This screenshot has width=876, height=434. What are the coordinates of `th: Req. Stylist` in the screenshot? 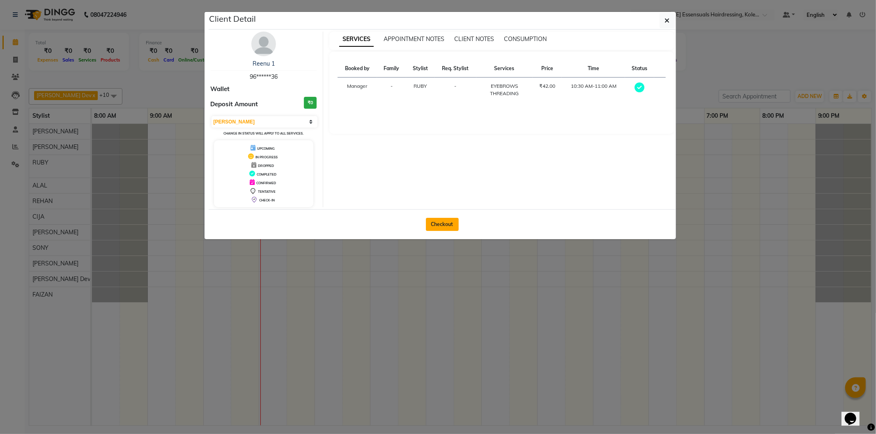 It's located at (455, 69).